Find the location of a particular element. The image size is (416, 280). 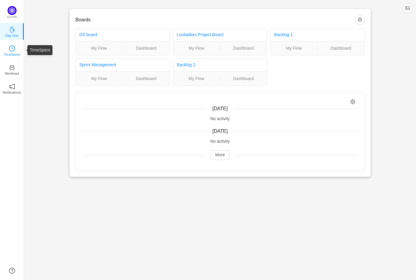

p: Notifications is located at coordinates (12, 93).